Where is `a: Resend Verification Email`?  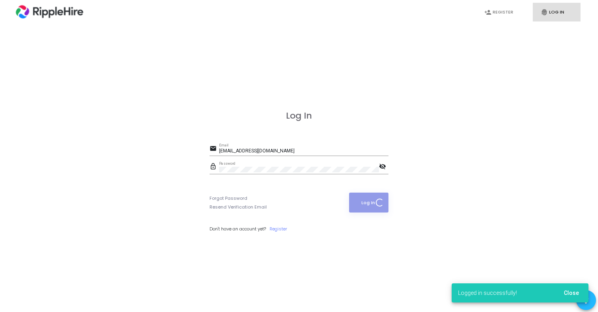
a: Resend Verification Email is located at coordinates (238, 207).